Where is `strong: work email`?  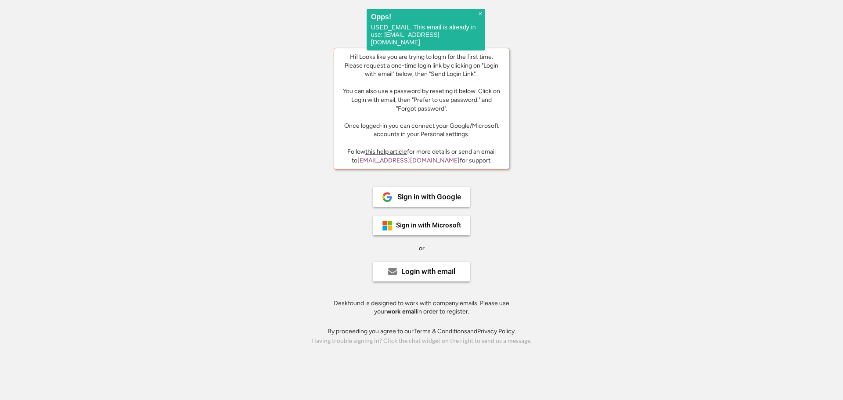
strong: work email is located at coordinates (402, 311).